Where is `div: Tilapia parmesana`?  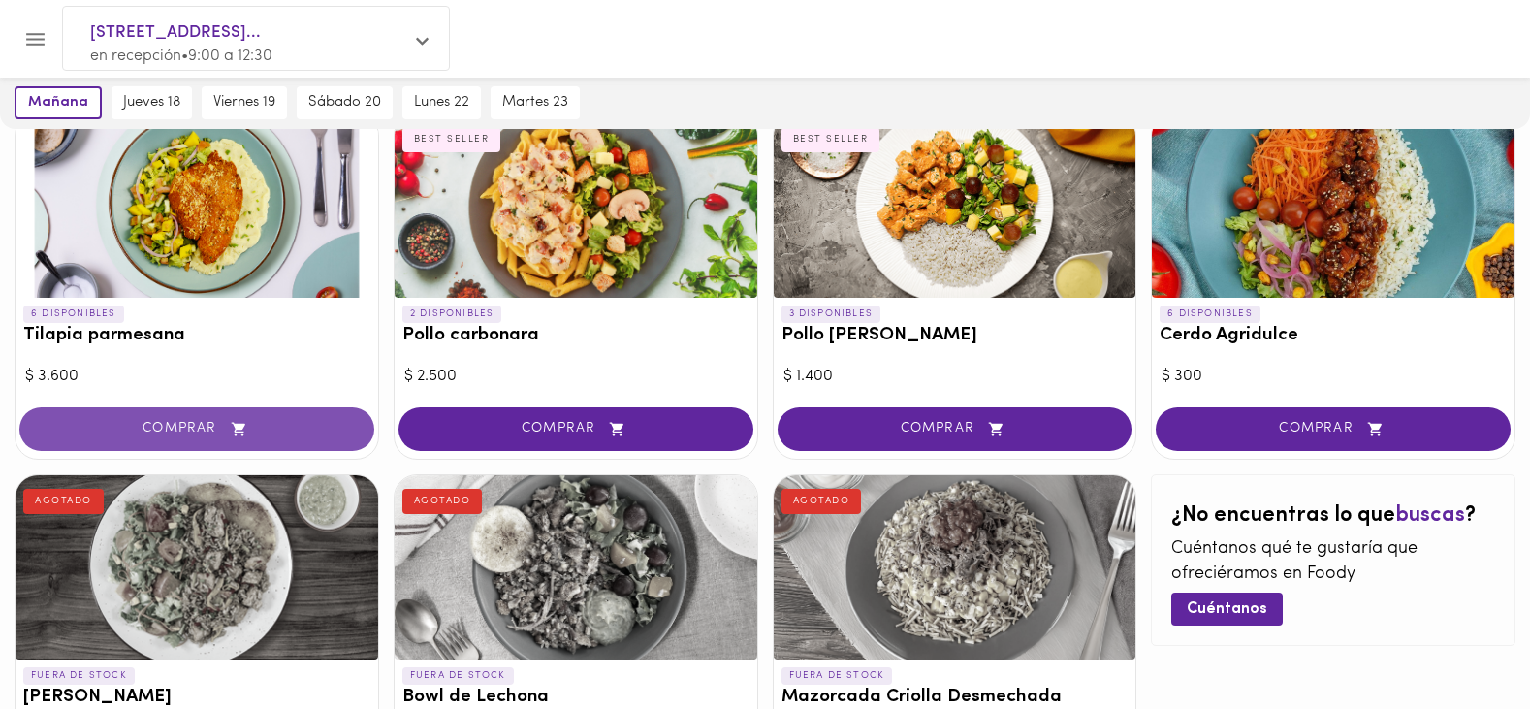 div: Tilapia parmesana is located at coordinates (197, 206).